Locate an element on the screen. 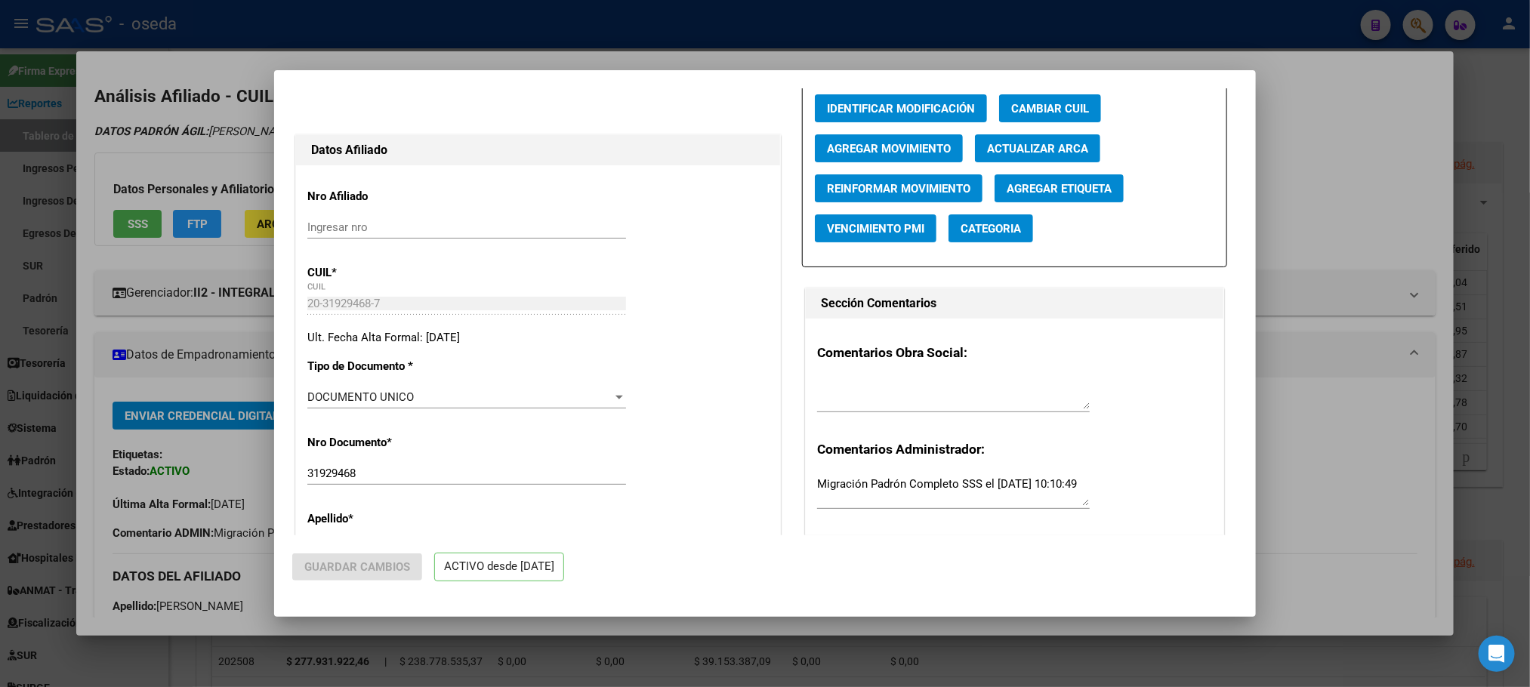 This screenshot has width=1530, height=687. span: Vencimiento PMI is located at coordinates (876, 229).